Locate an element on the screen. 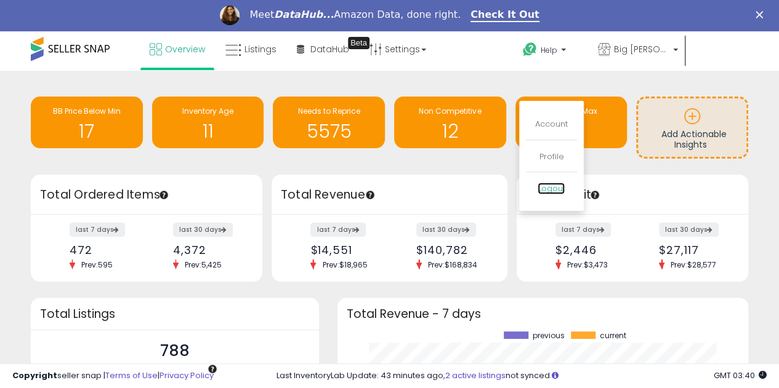 The image size is (779, 388). h1: 12 is located at coordinates (450, 131).